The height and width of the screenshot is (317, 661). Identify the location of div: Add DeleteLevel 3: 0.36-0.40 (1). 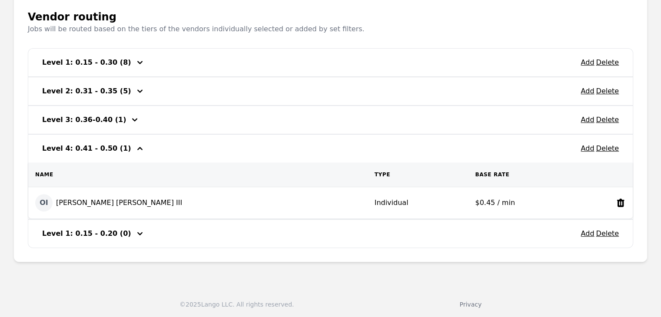
(330, 120).